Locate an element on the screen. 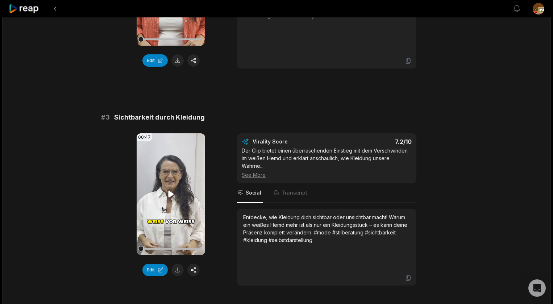  div: 7.2 /10 is located at coordinates (373, 142).